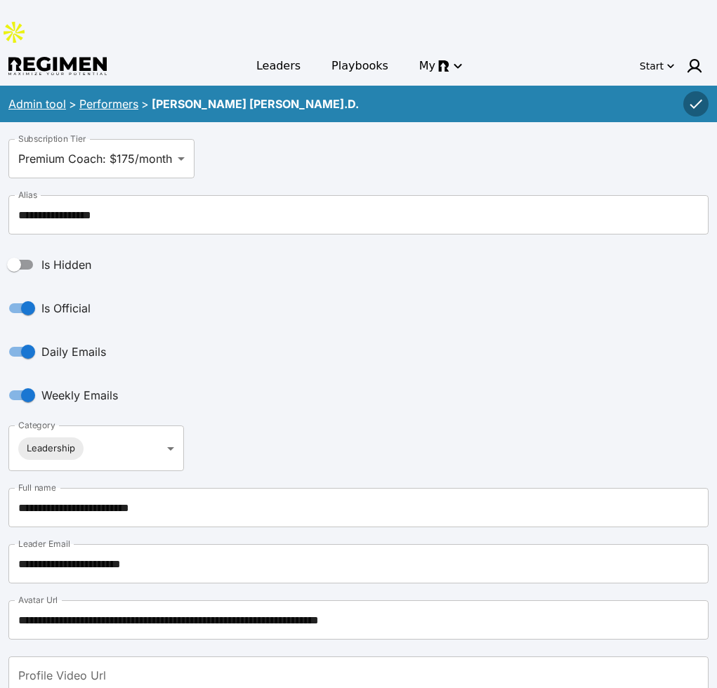  Describe the element at coordinates (695, 66) in the screenshot. I see `img: user icon` at that location.